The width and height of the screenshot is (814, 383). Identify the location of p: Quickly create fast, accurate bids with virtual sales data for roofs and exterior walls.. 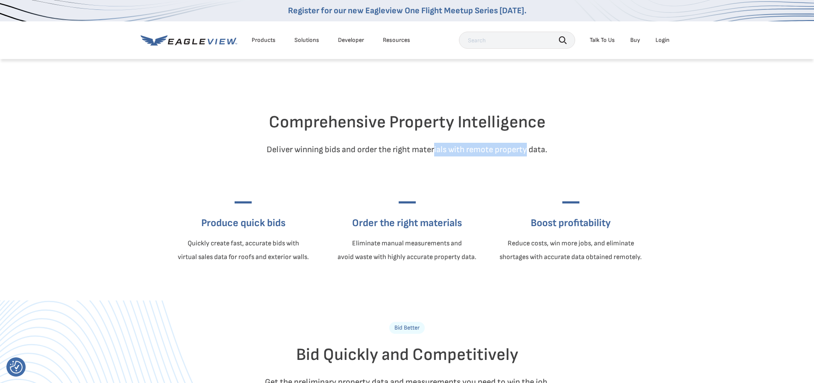
(243, 250).